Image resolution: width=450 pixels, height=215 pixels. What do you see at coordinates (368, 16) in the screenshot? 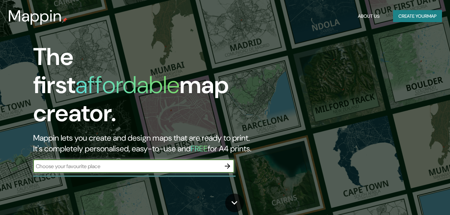
I see `button: About Us` at bounding box center [368, 16].